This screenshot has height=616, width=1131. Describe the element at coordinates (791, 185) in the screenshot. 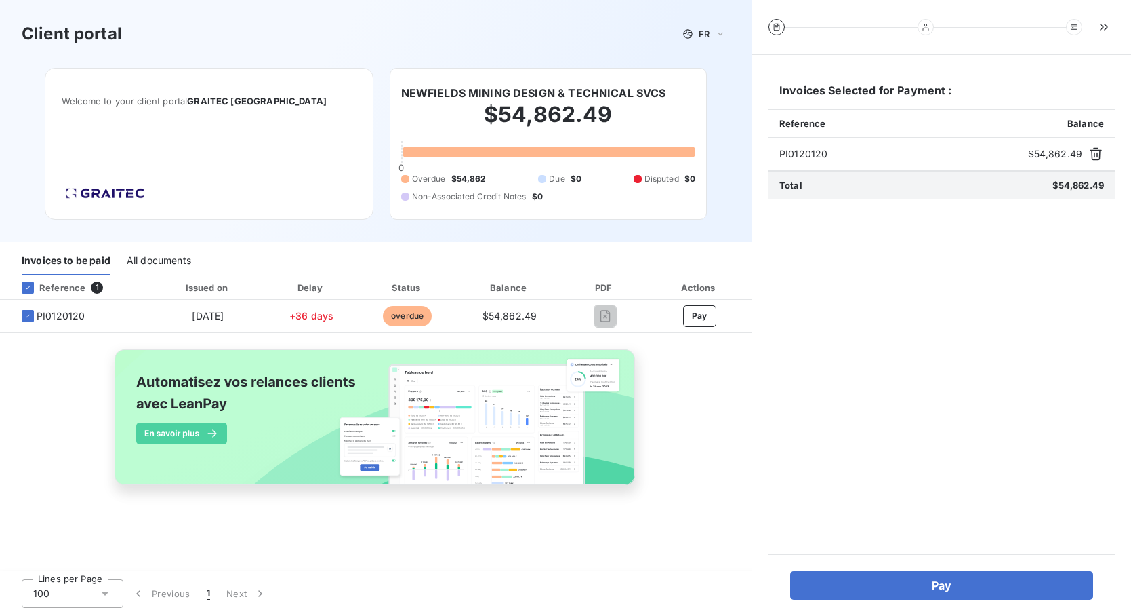

I see `span: Total` at that location.